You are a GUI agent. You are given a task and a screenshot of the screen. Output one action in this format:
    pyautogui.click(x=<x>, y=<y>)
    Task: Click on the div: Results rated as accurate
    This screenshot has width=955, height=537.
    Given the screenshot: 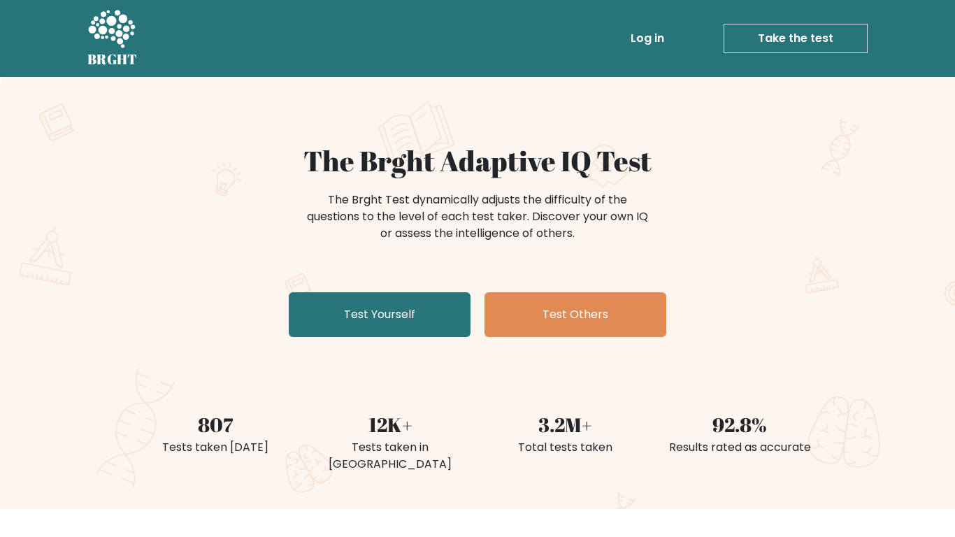 What is the action you would take?
    pyautogui.click(x=740, y=448)
    